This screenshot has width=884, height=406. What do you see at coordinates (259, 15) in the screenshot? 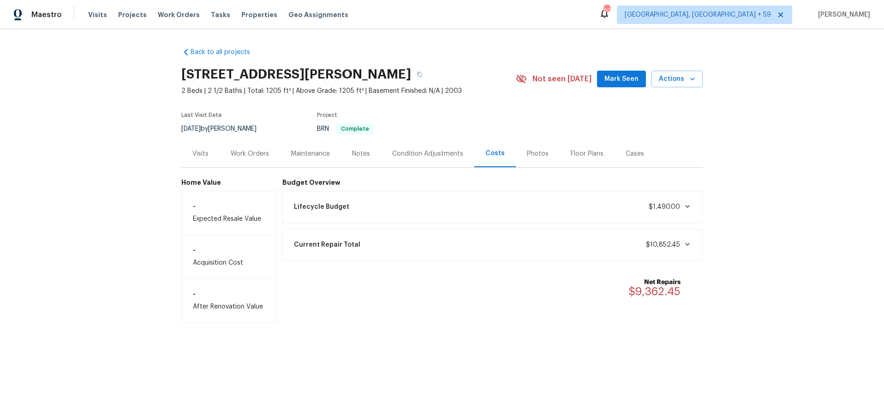
I see `span: Properties` at bounding box center [259, 15].